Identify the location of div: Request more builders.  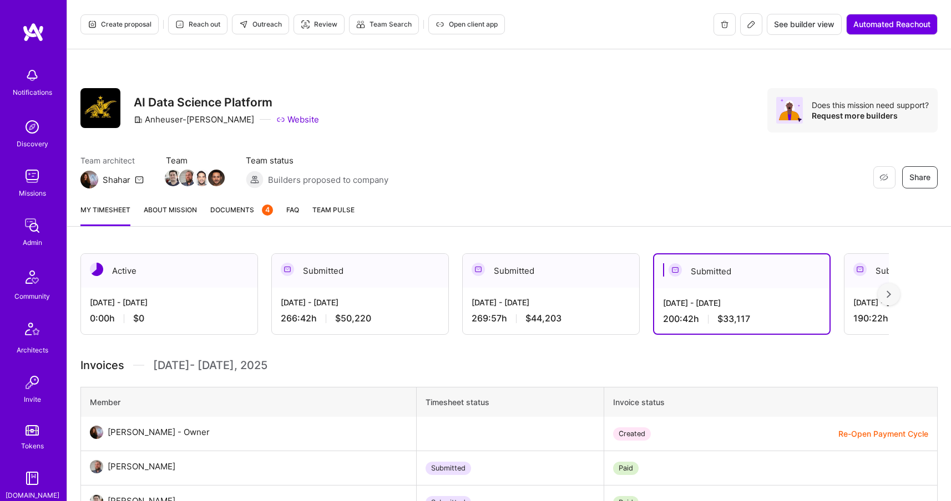
(870, 115).